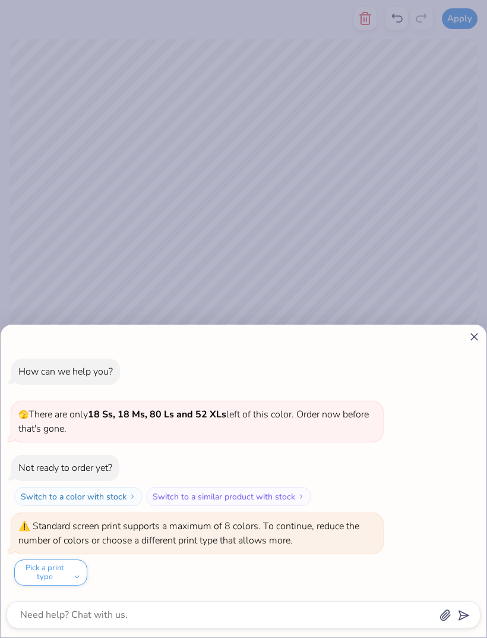  What do you see at coordinates (189, 533) in the screenshot?
I see `div: Standard screen print supports a maximum of 8 colors. To continue, reduce the number of colors or...` at bounding box center [189, 533].